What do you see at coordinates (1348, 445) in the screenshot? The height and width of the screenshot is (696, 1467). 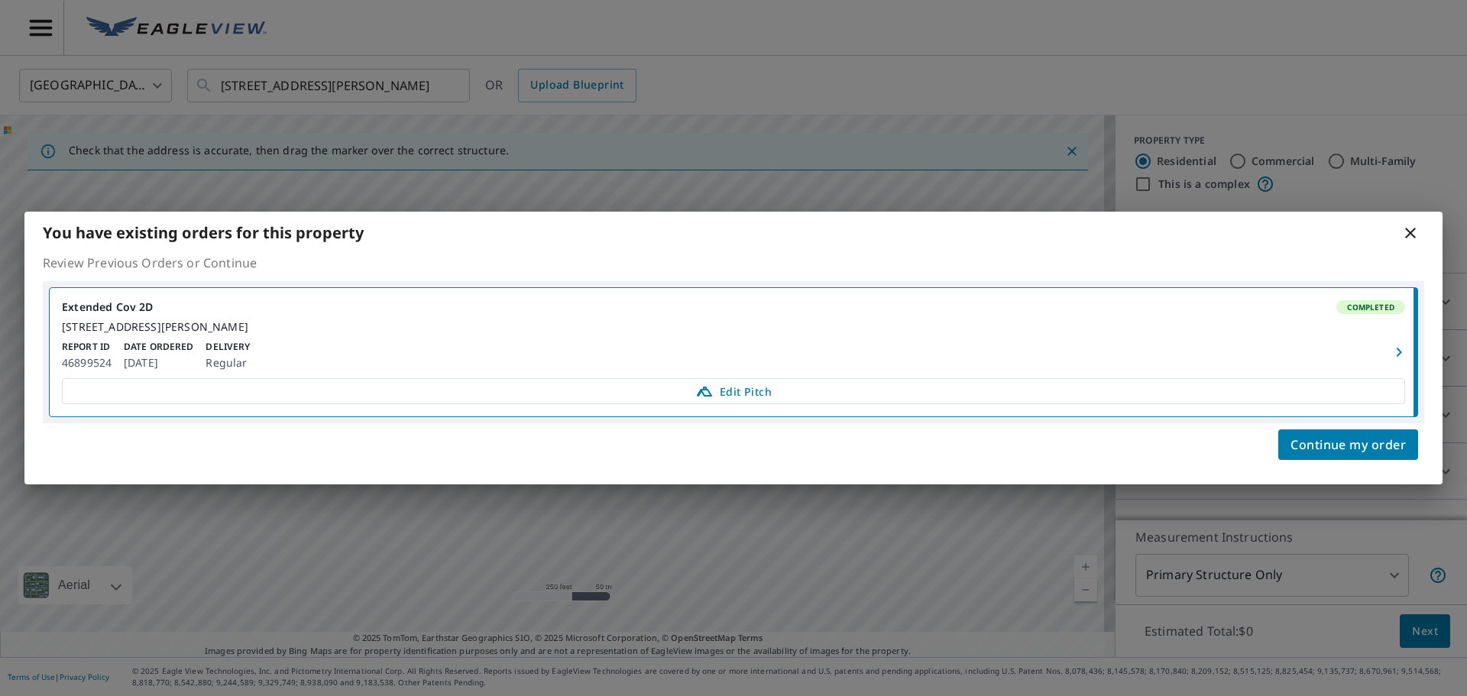 I see `button: Continue my order` at bounding box center [1348, 445].